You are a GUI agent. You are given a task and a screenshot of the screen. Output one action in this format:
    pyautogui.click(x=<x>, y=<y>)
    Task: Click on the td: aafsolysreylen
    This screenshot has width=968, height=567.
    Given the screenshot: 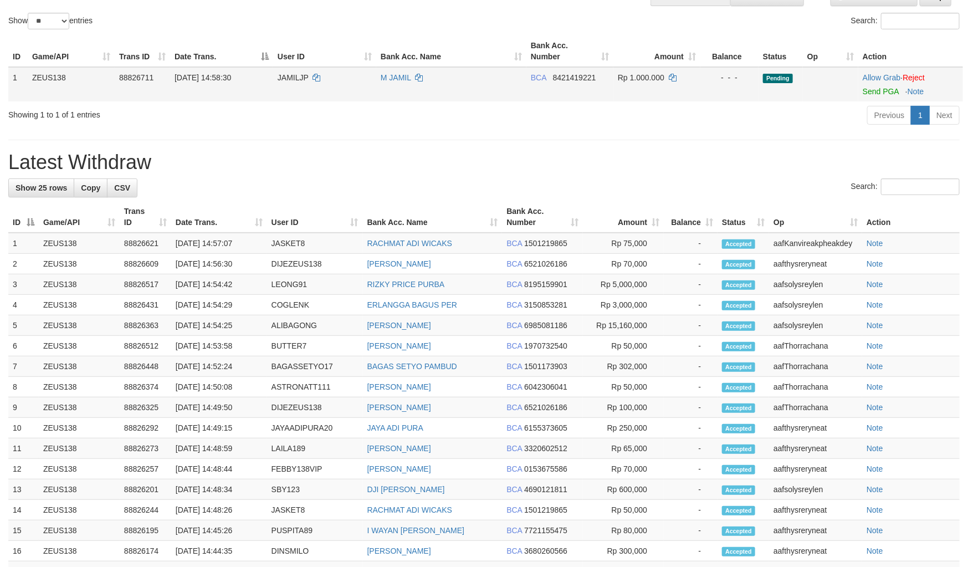 What is the action you would take?
    pyautogui.click(x=816, y=305)
    